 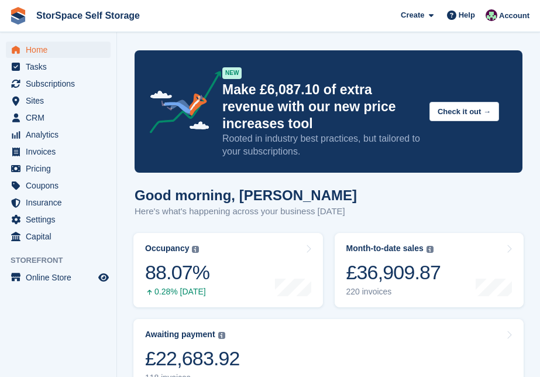 What do you see at coordinates (467, 15) in the screenshot?
I see `span: Help` at bounding box center [467, 15].